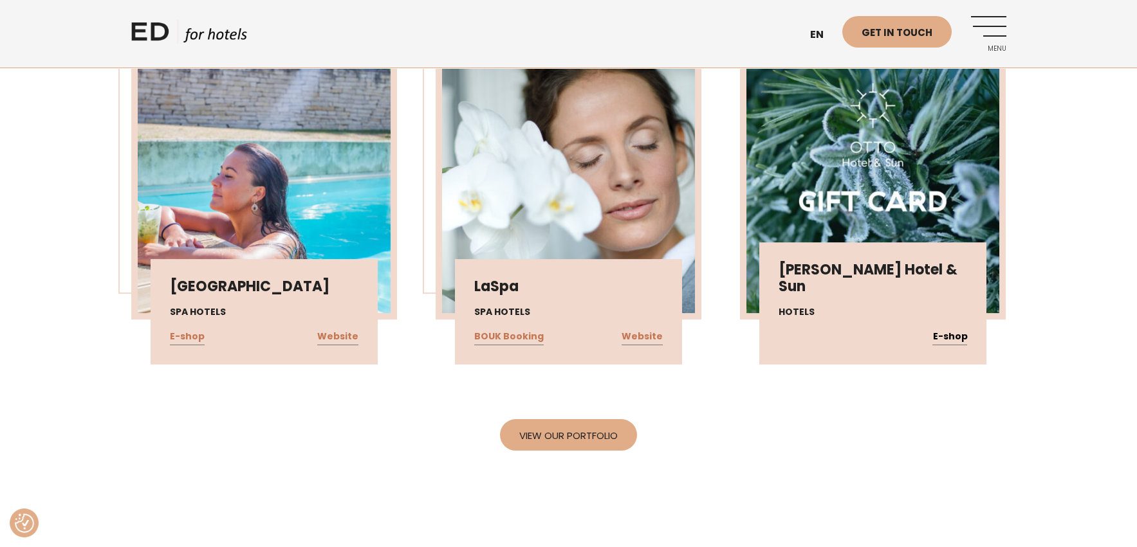 The width and height of the screenshot is (1137, 547). I want to click on a: ED HOTELS, so click(189, 35).